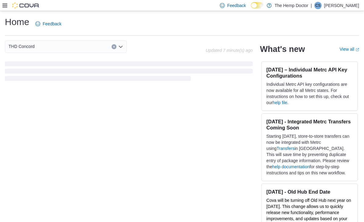  What do you see at coordinates (292, 5) in the screenshot?
I see `p: The Hemp Doctor` at bounding box center [292, 5].